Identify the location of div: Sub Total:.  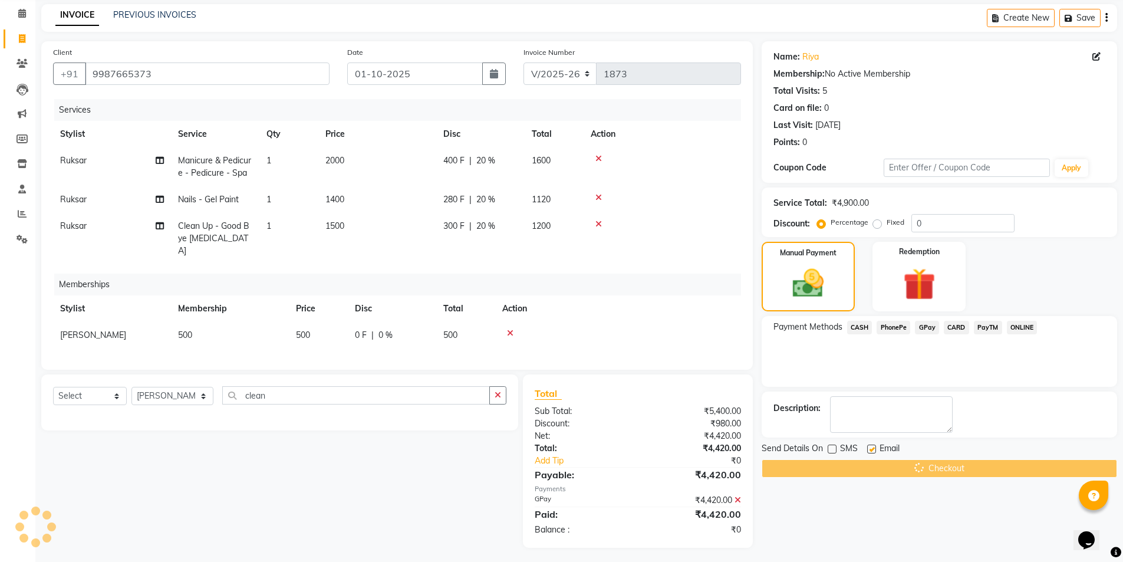
(582, 411).